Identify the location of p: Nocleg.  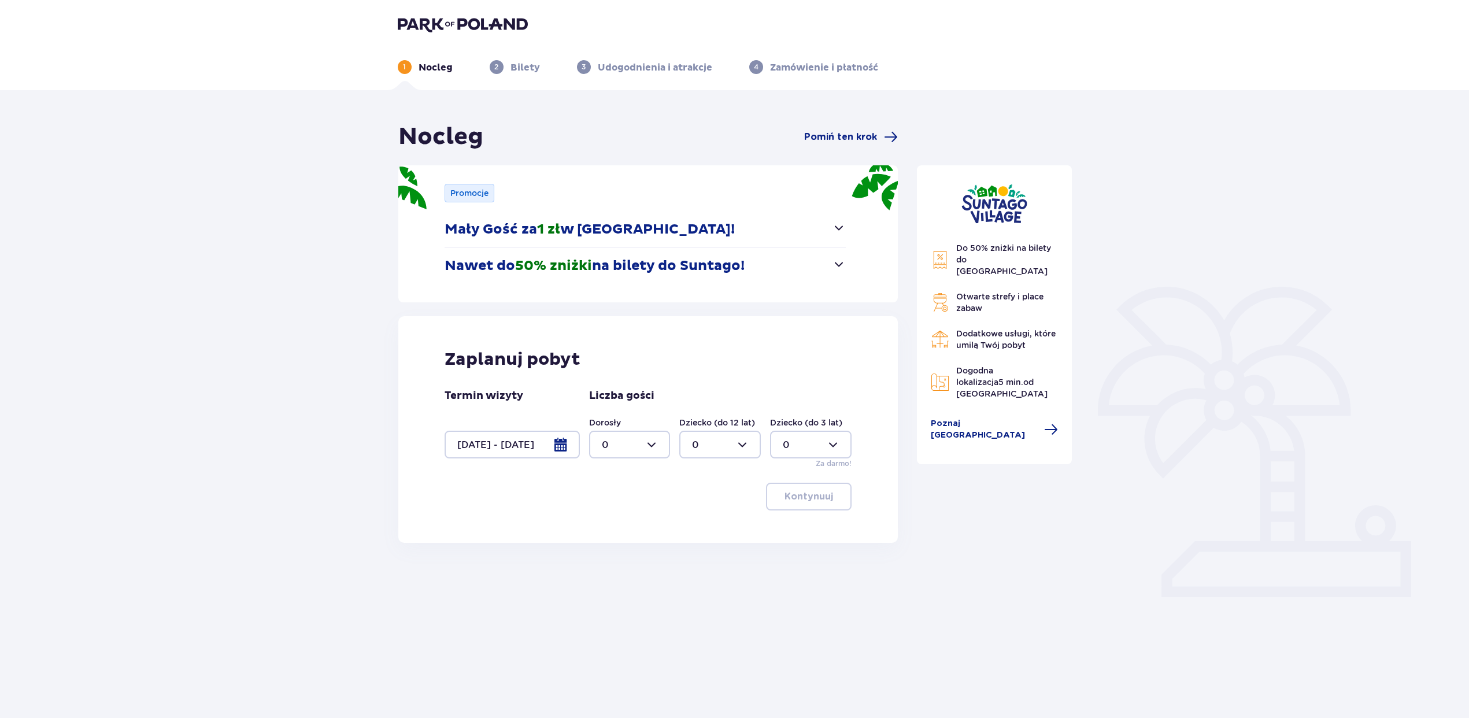
(435, 68).